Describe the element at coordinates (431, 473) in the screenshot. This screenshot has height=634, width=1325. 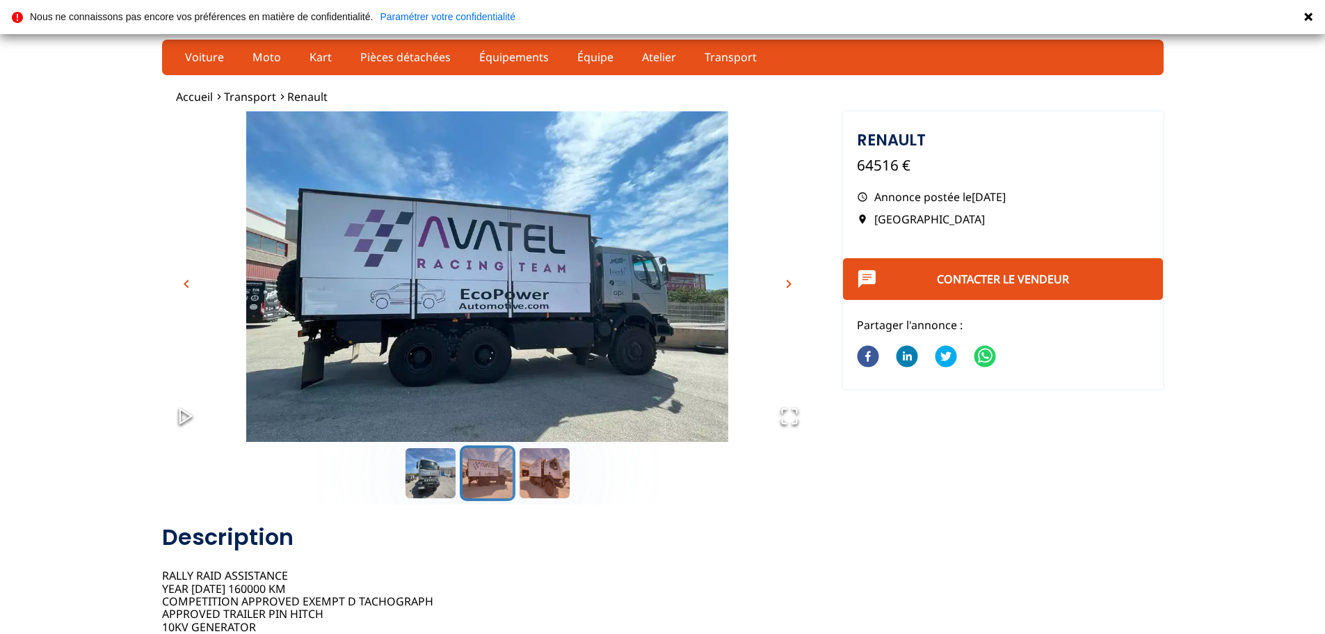
I see `button: Go to Slide 1` at that location.